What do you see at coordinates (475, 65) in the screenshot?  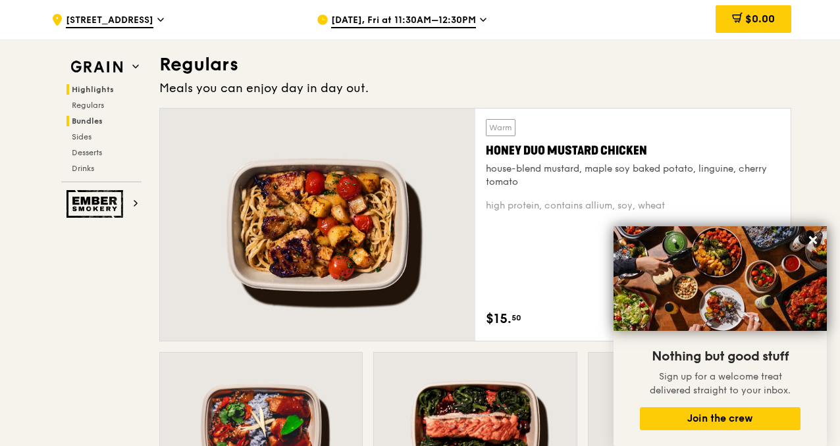 I see `h3: Regulars` at bounding box center [475, 65].